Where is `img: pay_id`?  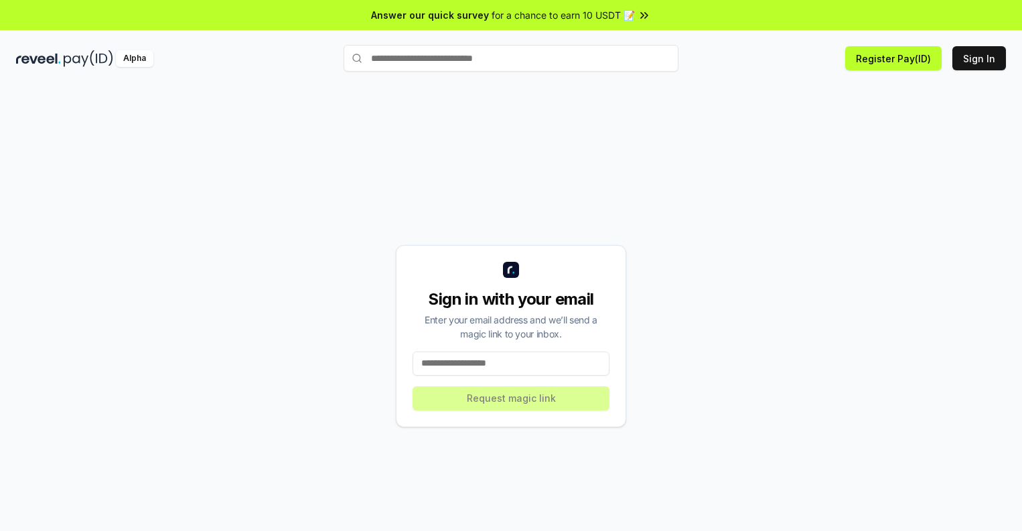 img: pay_id is located at coordinates (88, 58).